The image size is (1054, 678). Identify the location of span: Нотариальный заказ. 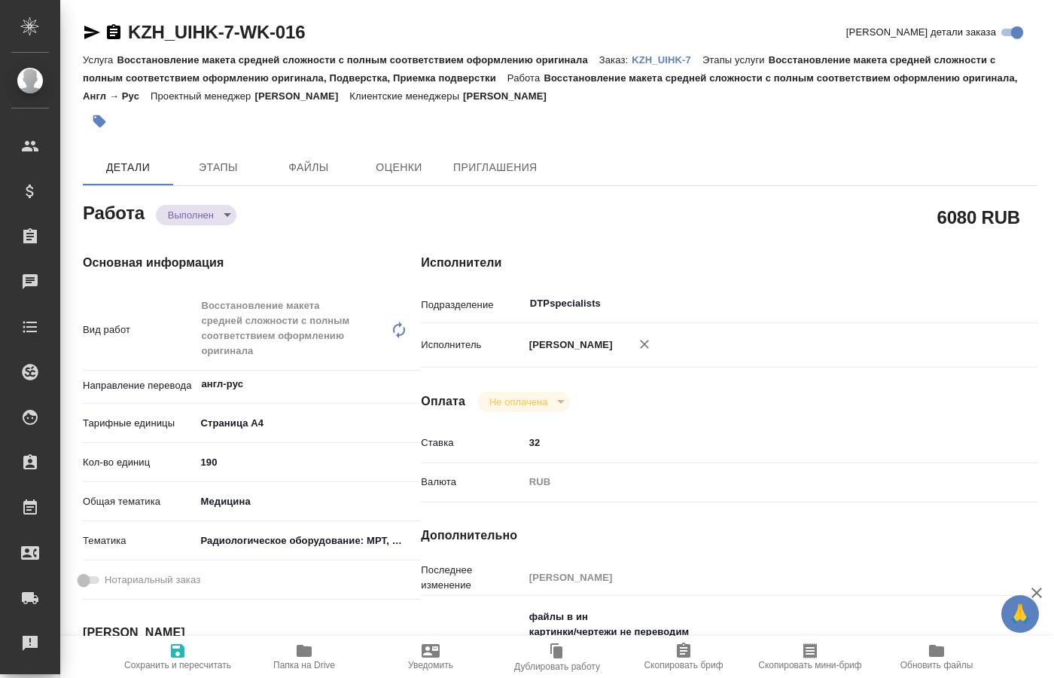
(152, 580).